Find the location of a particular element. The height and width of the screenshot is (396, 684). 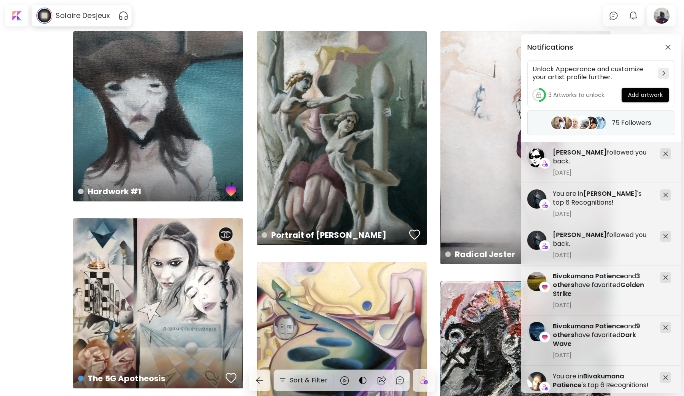

span: Golden Strike is located at coordinates (599, 289).